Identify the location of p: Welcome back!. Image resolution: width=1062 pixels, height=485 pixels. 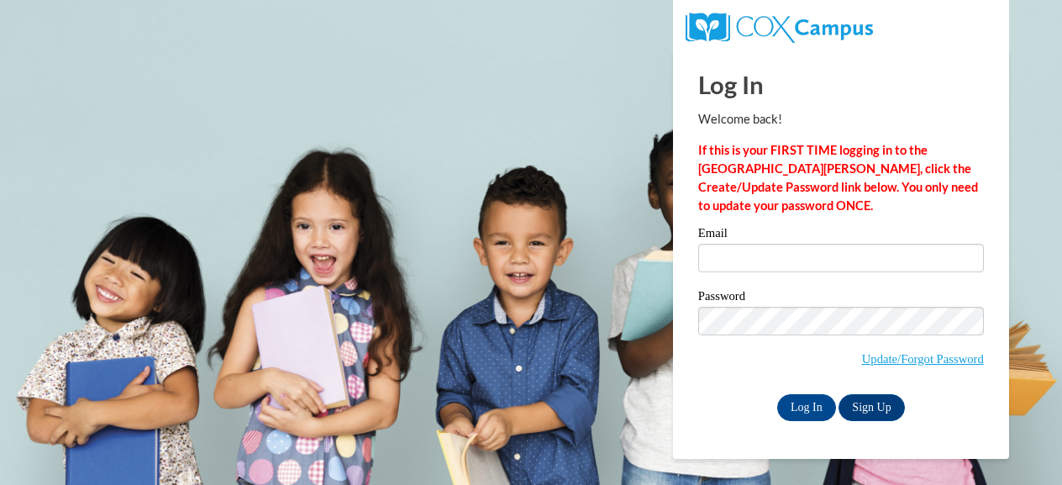
(841, 119).